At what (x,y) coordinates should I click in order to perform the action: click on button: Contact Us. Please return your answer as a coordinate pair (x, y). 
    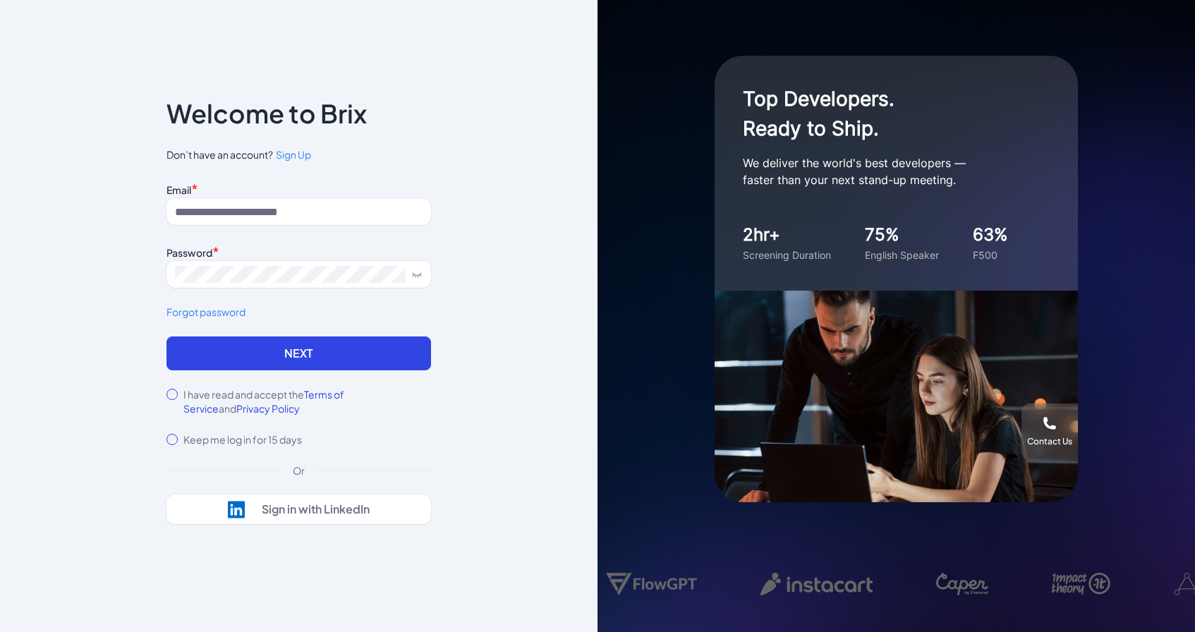
    Looking at the image, I should click on (1050, 432).